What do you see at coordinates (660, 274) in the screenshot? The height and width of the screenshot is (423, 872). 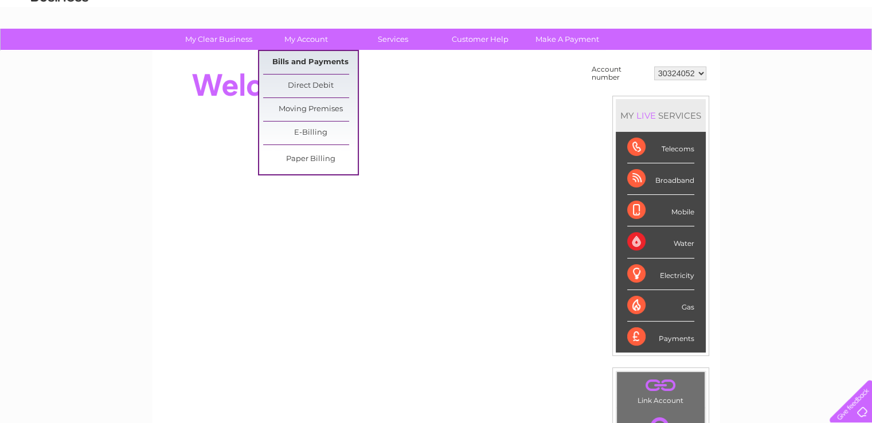 I see `div: Electricity` at bounding box center [660, 274].